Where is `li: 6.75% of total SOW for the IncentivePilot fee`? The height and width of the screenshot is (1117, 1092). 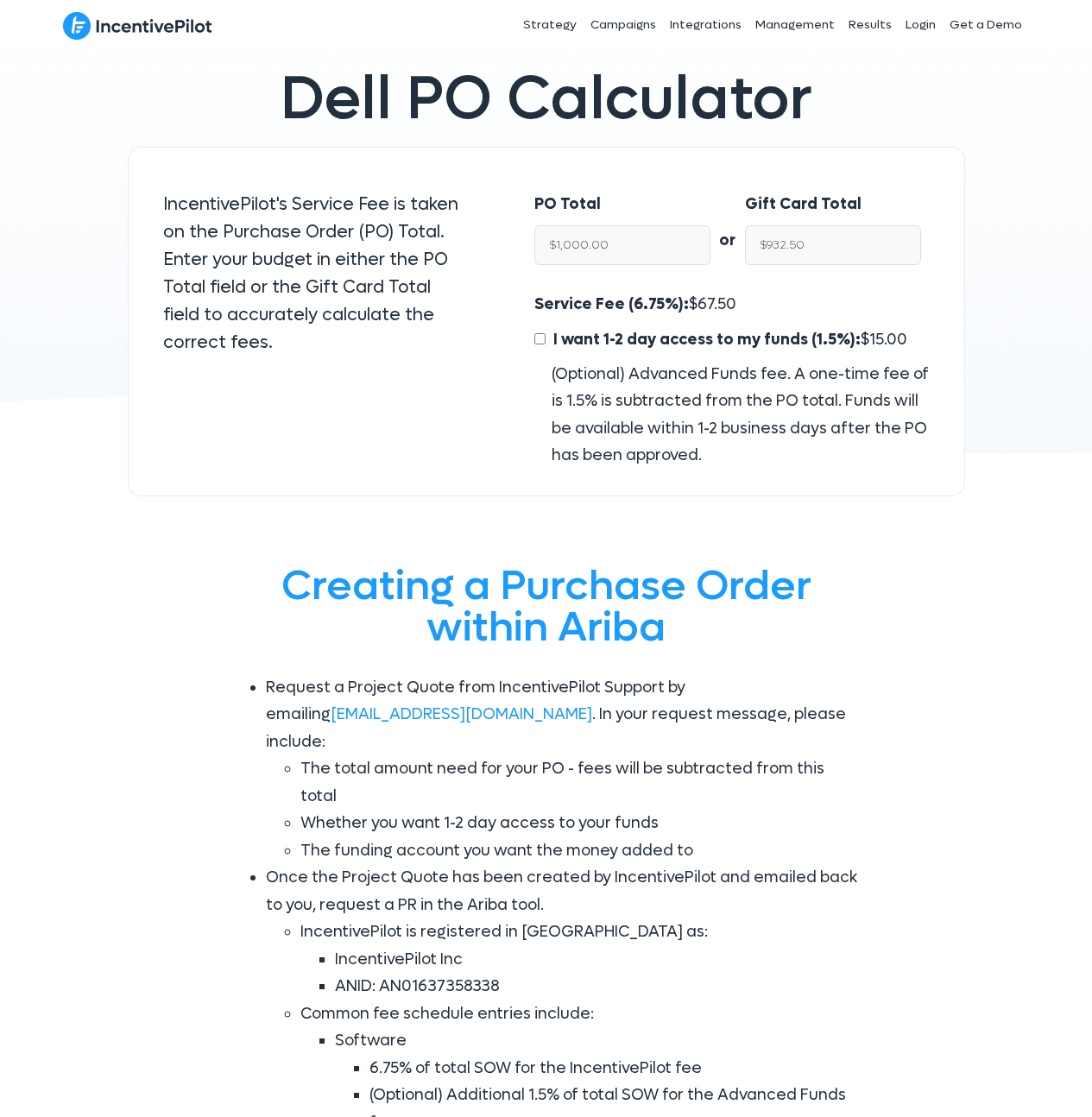
li: 6.75% of total SOW for the IncentivePilot fee is located at coordinates (616, 1069).